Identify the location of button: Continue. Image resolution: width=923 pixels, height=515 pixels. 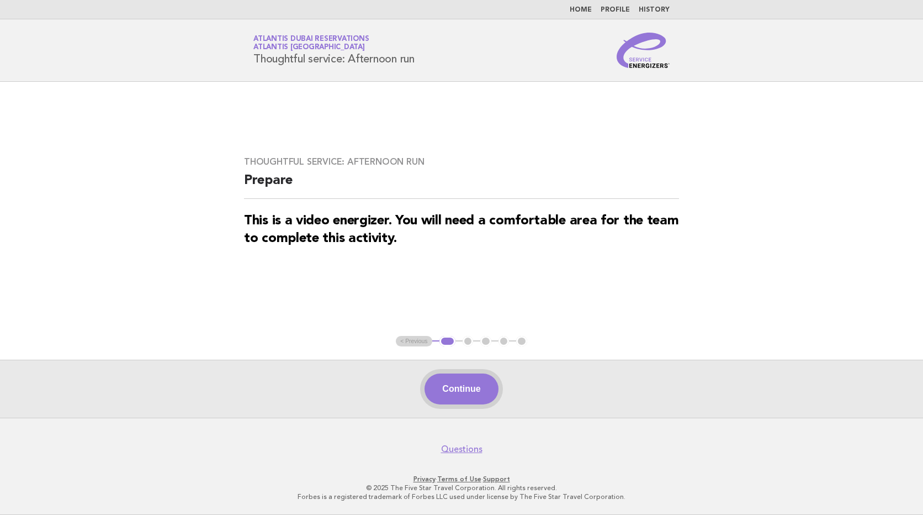
(461, 389).